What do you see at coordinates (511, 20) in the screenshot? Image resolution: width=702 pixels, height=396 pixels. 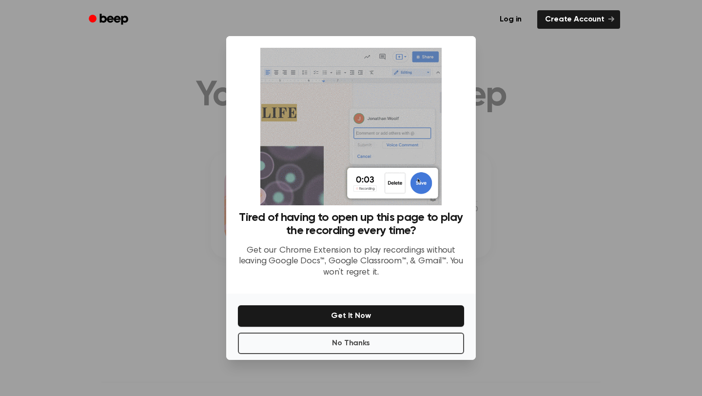 I see `a: Log in` at bounding box center [511, 20].